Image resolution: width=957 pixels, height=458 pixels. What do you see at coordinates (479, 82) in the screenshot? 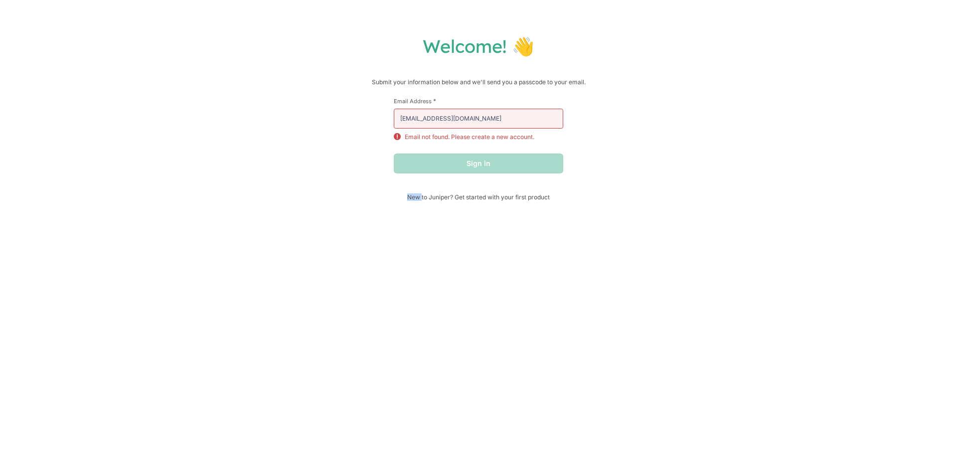
I see `p: Submit your information below and we'll send you a passcode to your email.` at bounding box center [479, 82].